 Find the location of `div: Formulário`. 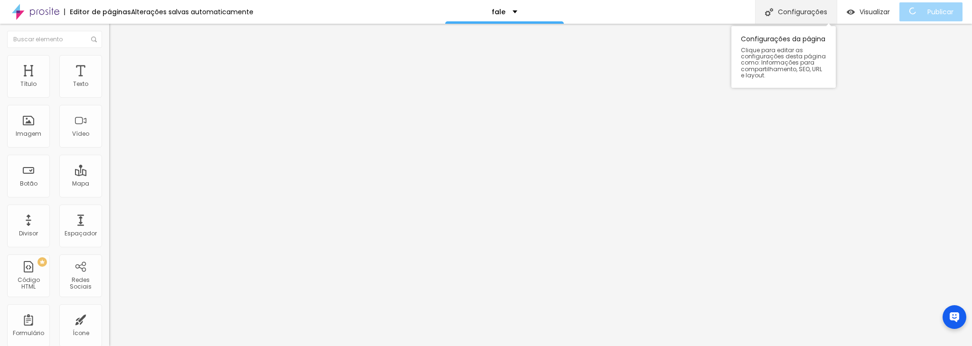

div: Formulário is located at coordinates (28, 333).